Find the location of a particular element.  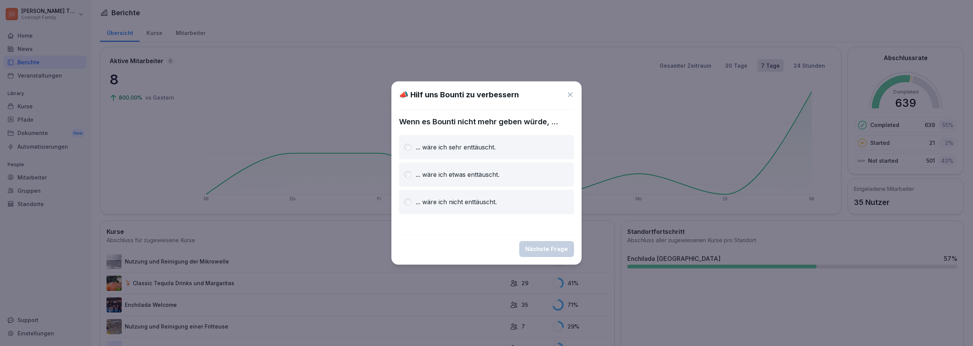

button: Nächste Frage is located at coordinates (547, 249).